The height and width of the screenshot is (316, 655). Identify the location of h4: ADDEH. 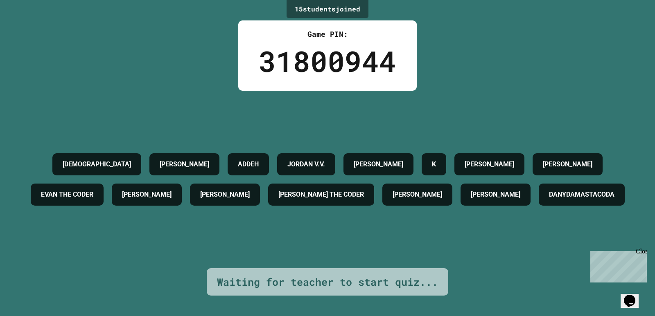
(248, 164).